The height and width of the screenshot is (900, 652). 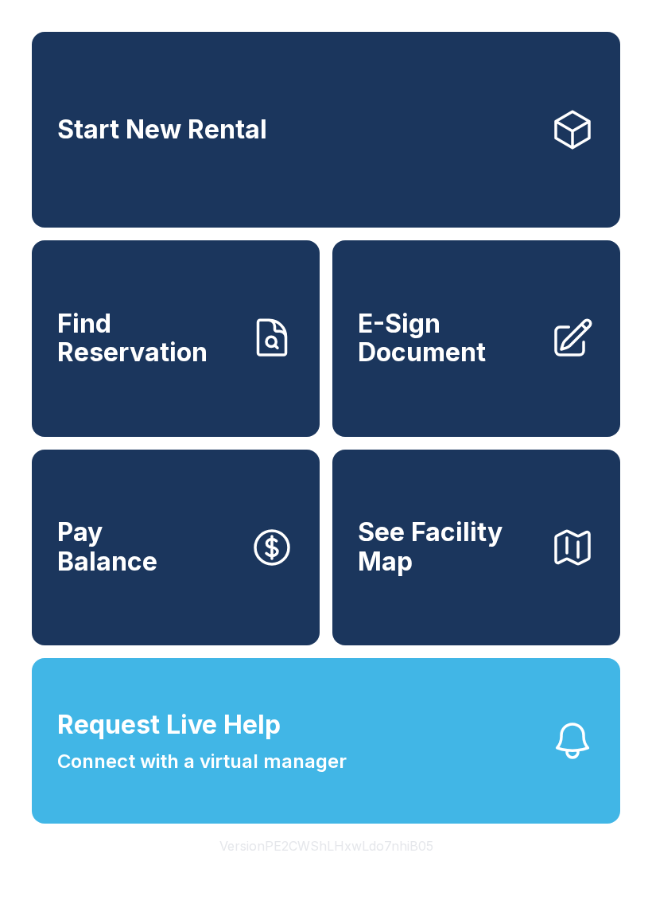 What do you see at coordinates (326, 130) in the screenshot?
I see `a: Start New Rental` at bounding box center [326, 130].